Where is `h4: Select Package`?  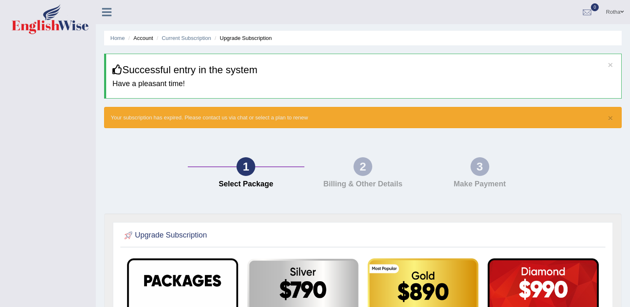
h4: Select Package is located at coordinates (246, 184).